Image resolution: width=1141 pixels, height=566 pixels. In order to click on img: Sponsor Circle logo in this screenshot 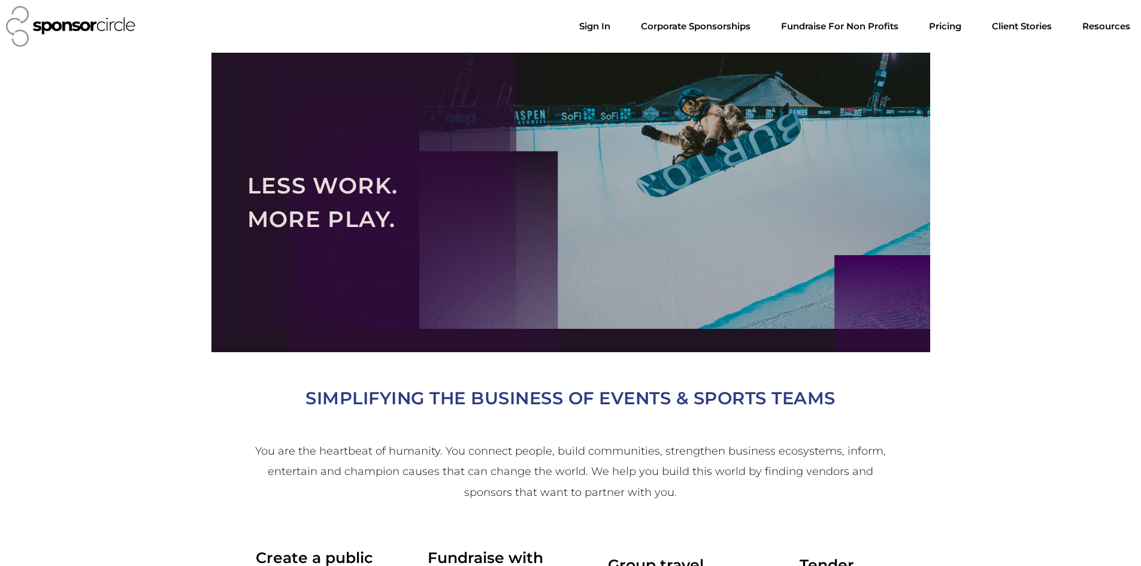, I will do `click(71, 26)`.